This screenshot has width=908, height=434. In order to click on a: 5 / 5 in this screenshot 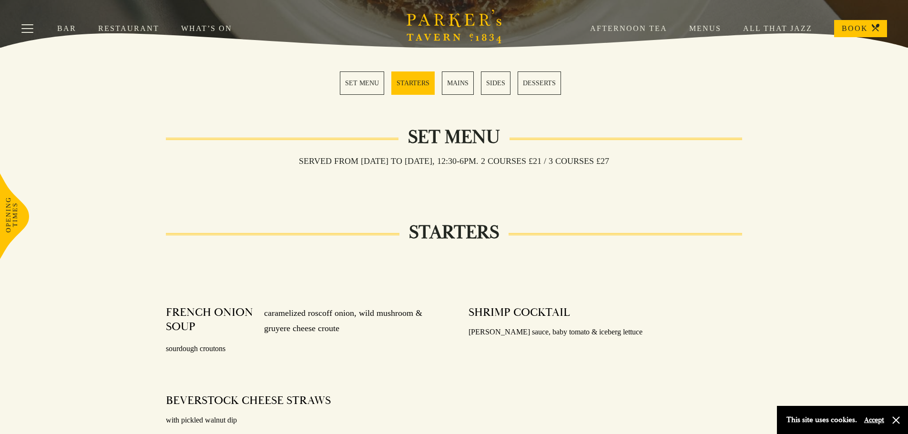, I will do `click(539, 83)`.